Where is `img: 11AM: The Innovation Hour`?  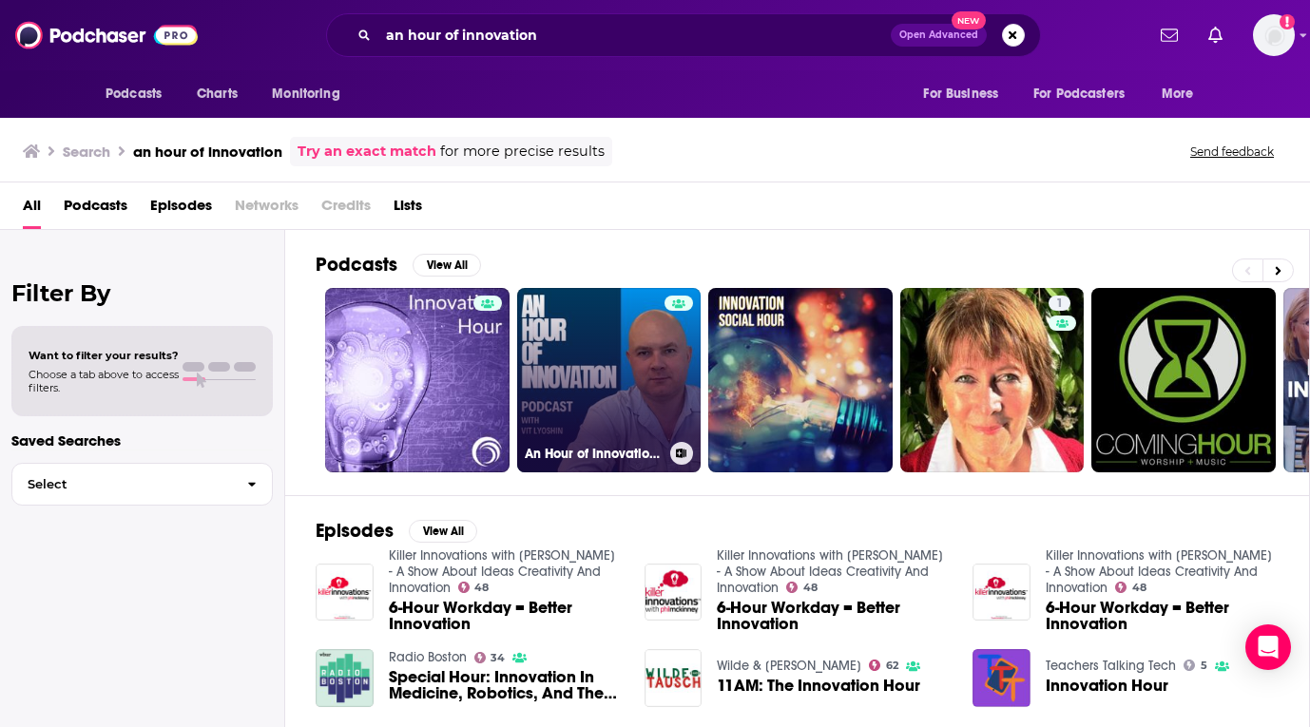 img: 11AM: The Innovation Hour is located at coordinates (673, 678).